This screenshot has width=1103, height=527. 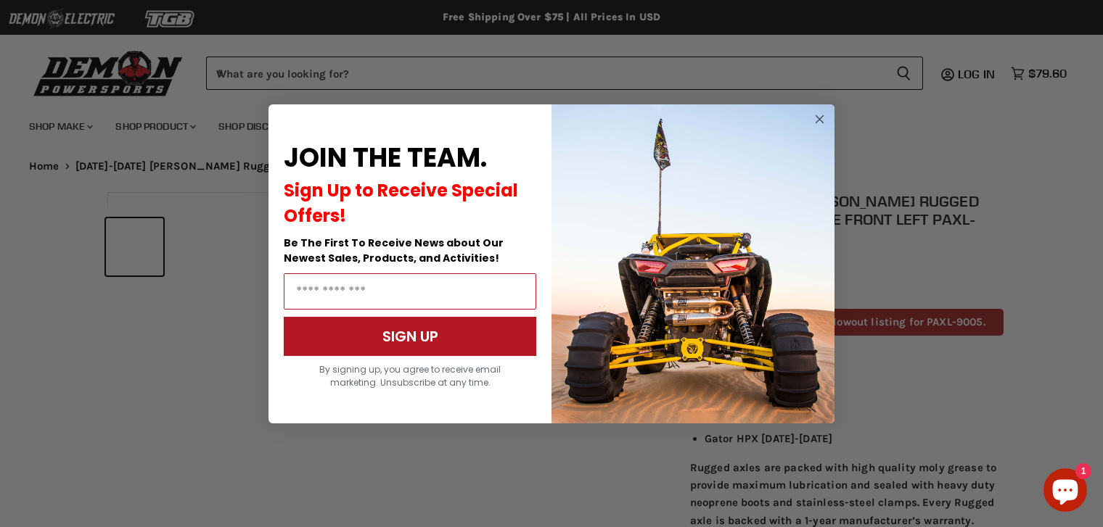 I want to click on span: By signing up, you agree to receive email marketing. Unsubscribe at any time., so click(x=410, y=376).